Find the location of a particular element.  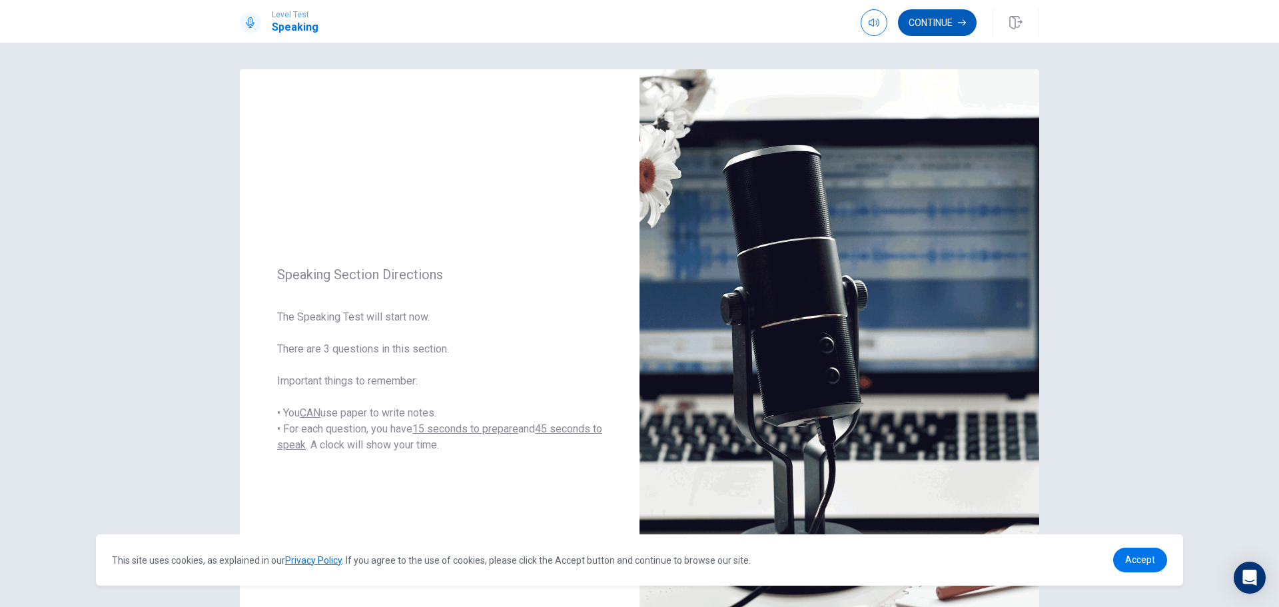

span: The Speaking Test will start now. There are 3 questions in this section. Important things to reme... is located at coordinates (439, 381).